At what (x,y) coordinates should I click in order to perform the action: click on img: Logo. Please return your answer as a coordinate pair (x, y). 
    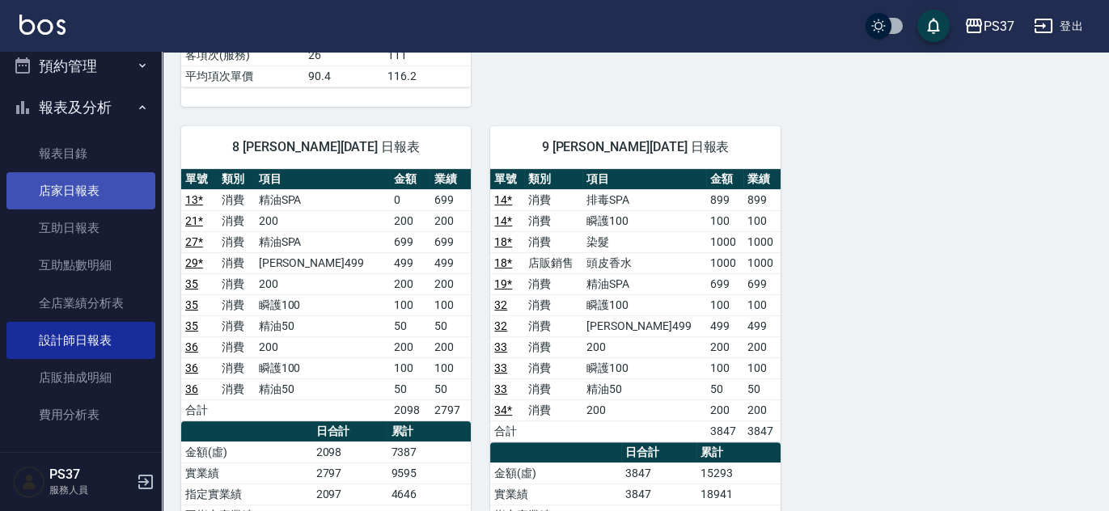
    Looking at the image, I should click on (42, 24).